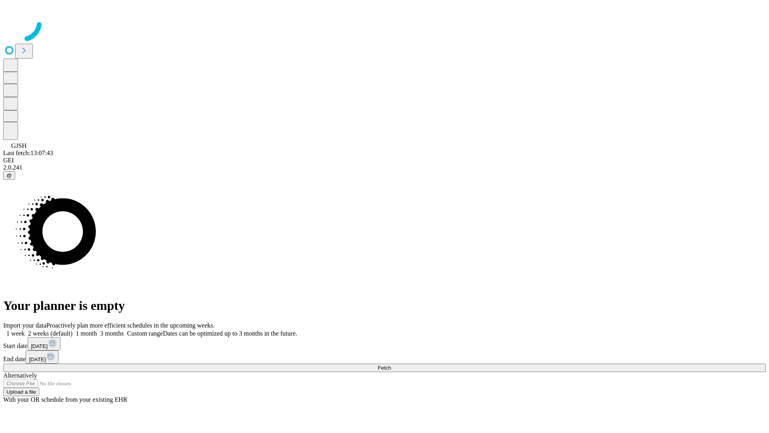 Image resolution: width=769 pixels, height=433 pixels. What do you see at coordinates (385, 168) in the screenshot?
I see `div: 2.0.241` at bounding box center [385, 168].